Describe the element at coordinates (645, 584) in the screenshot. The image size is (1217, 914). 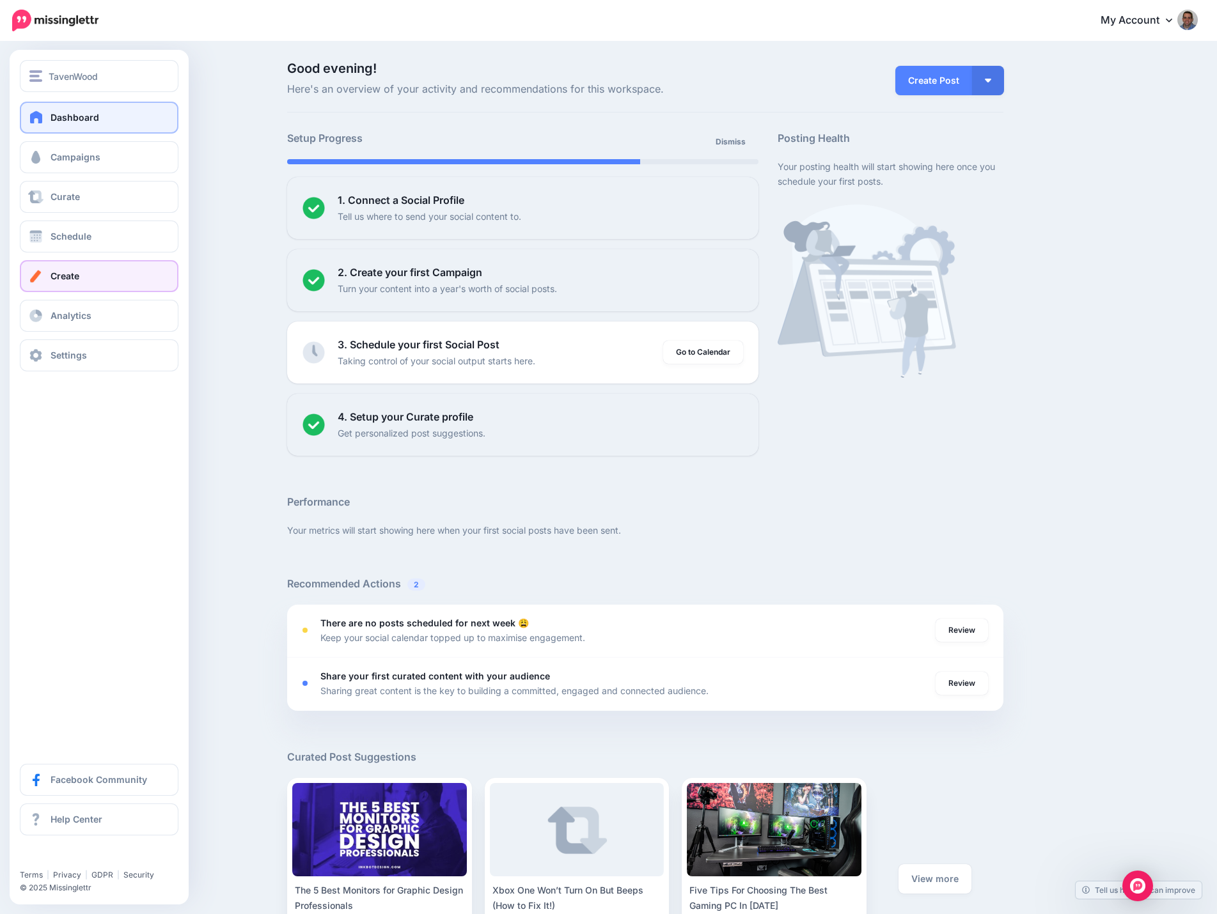
I see `h5: Recommended Actions` at that location.